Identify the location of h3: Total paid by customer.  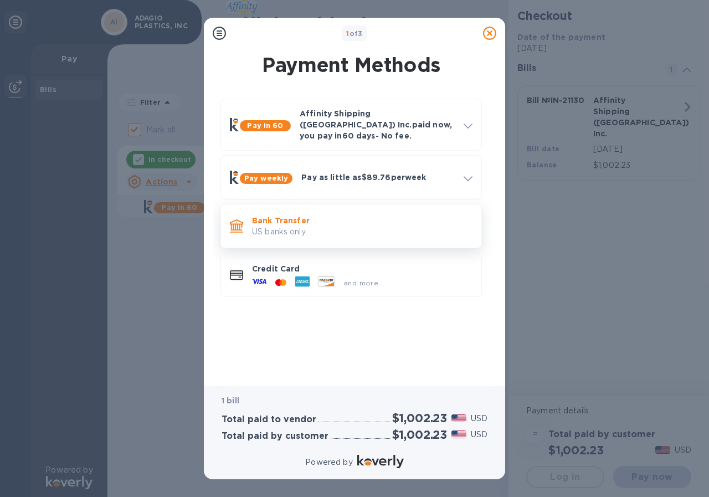
(275, 436).